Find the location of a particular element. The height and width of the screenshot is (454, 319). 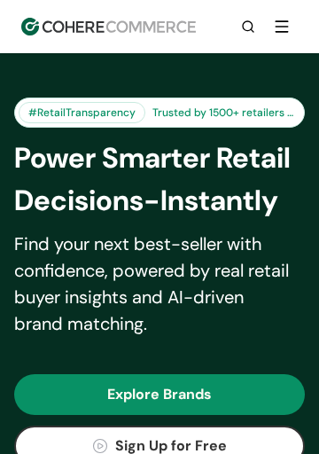

div: #RetailTransparency is located at coordinates (82, 113).